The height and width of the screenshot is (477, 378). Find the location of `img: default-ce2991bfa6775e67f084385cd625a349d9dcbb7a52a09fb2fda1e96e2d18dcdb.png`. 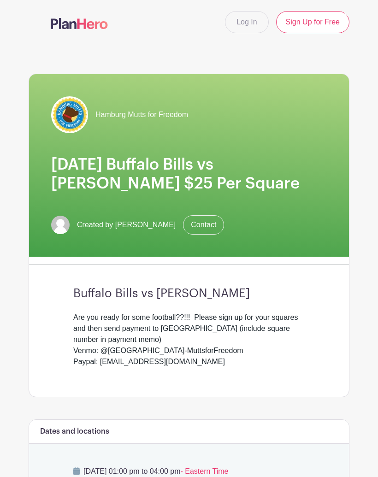

img: default-ce2991bfa6775e67f084385cd625a349d9dcbb7a52a09fb2fda1e96e2d18dcdb.png is located at coordinates (60, 225).